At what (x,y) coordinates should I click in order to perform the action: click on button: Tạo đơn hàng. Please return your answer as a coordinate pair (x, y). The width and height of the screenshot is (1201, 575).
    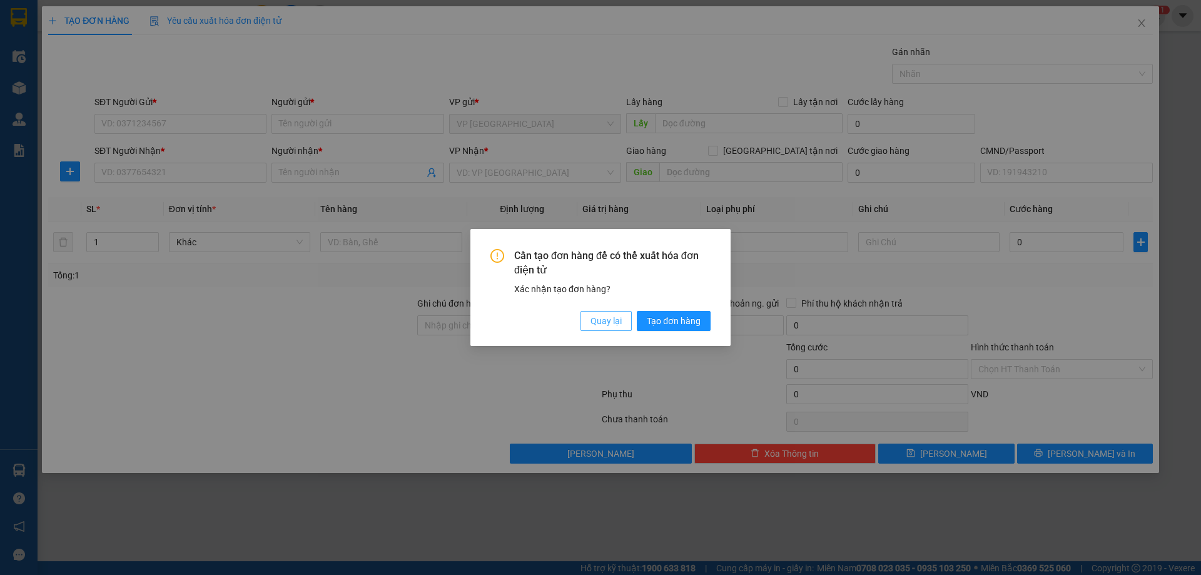
    Looking at the image, I should click on (674, 321).